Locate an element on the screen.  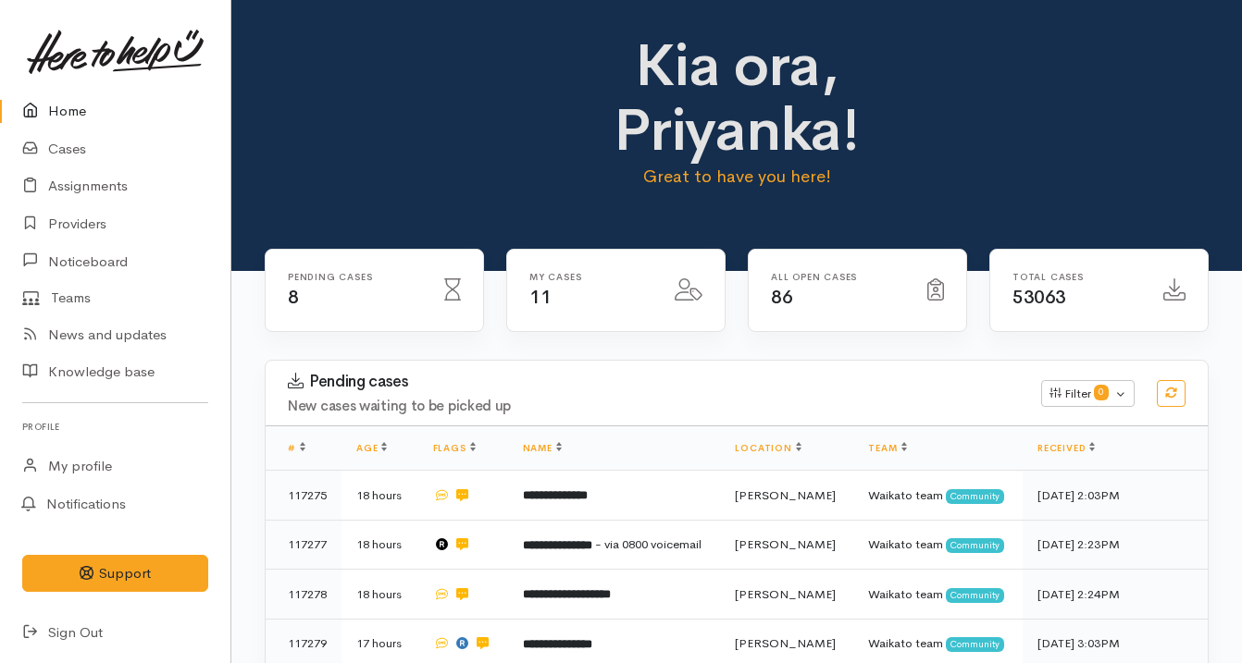
h1: Kia ora, Priyanka! is located at coordinates (737, 98).